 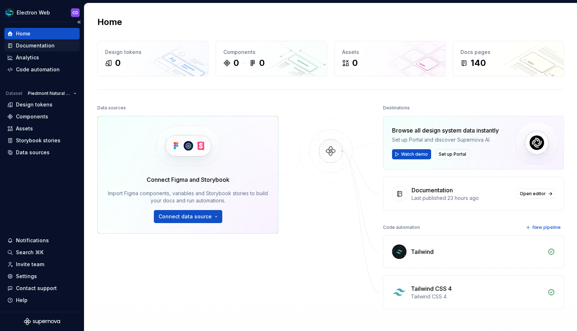 What do you see at coordinates (462, 198) in the screenshot?
I see `div: Last published 23 hours ago` at bounding box center [462, 198].